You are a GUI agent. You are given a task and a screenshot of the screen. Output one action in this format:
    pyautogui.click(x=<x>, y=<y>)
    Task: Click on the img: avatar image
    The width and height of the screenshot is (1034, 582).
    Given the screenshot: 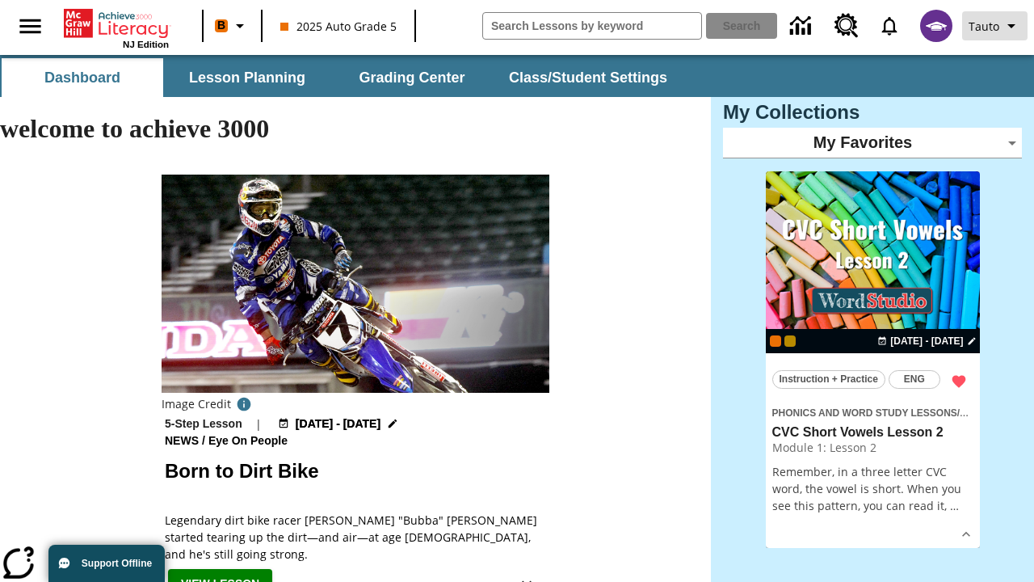 What is the action you would take?
    pyautogui.click(x=936, y=26)
    